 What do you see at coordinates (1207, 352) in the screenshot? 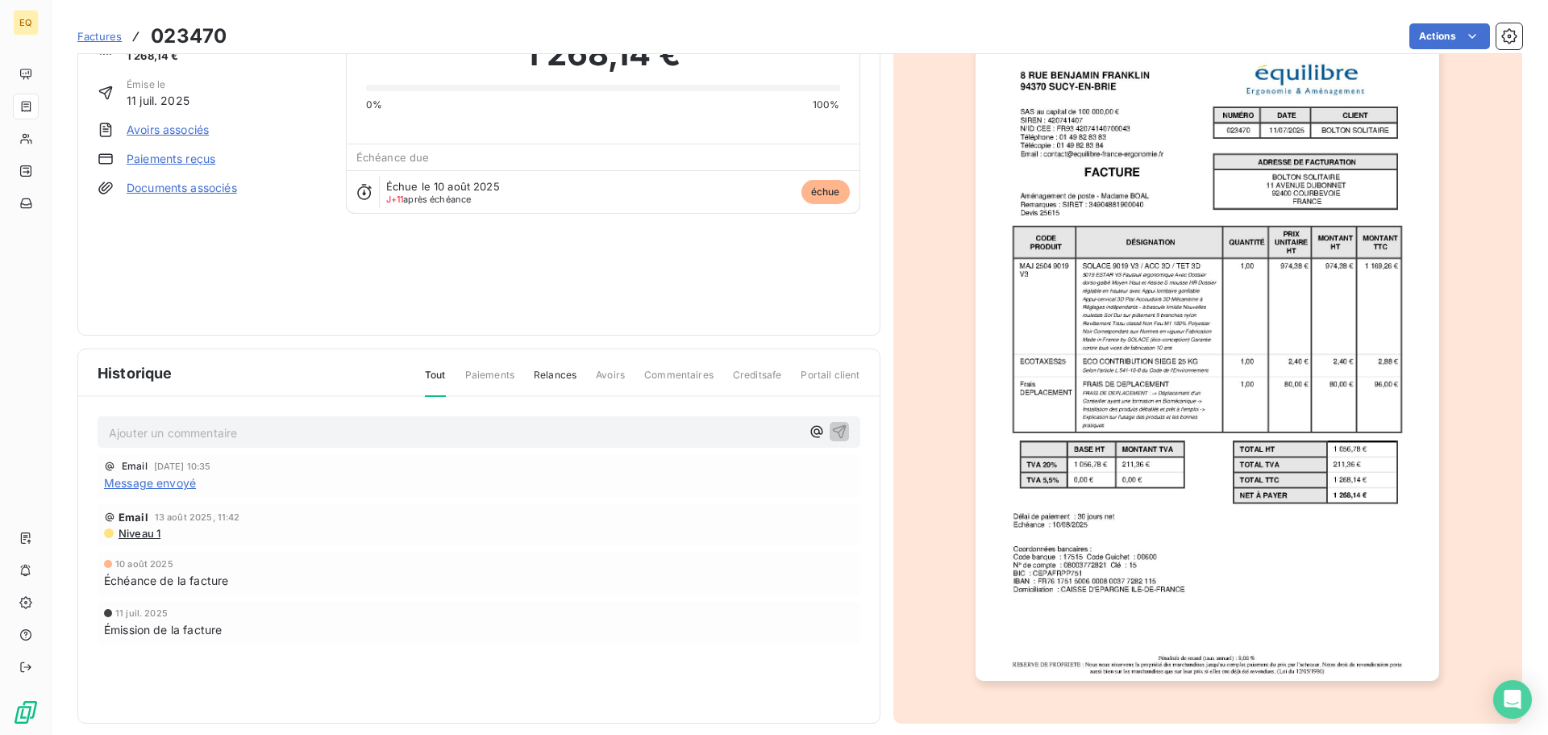
I see `img: invoice_thumbnail` at bounding box center [1207, 352].